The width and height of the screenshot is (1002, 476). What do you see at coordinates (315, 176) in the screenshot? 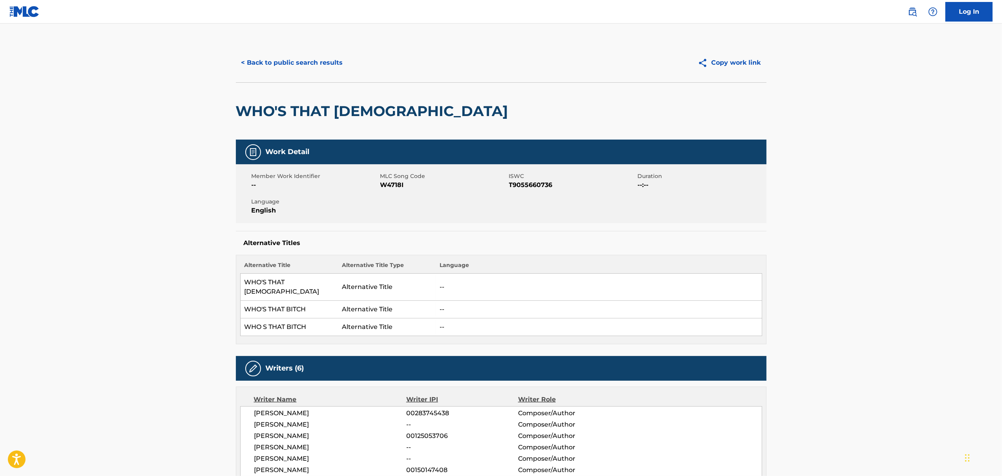
I see `span: Member Work Identifier` at bounding box center [315, 176].